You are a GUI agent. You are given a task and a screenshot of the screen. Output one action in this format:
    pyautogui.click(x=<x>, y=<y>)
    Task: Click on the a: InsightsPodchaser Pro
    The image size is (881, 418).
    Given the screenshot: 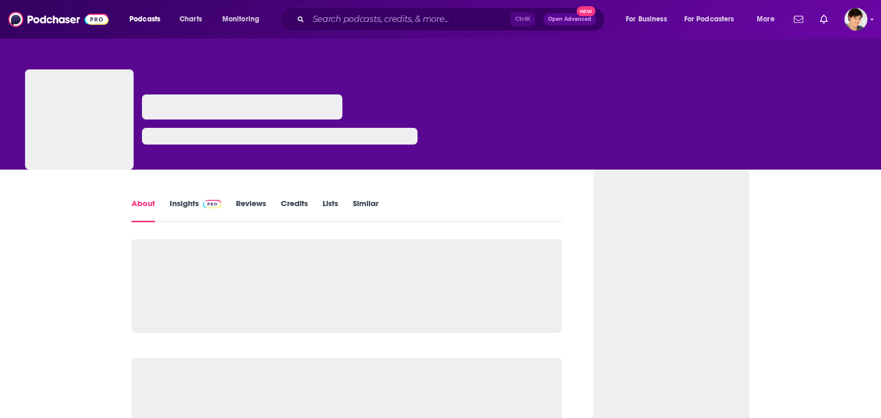 What is the action you would take?
    pyautogui.click(x=195, y=210)
    